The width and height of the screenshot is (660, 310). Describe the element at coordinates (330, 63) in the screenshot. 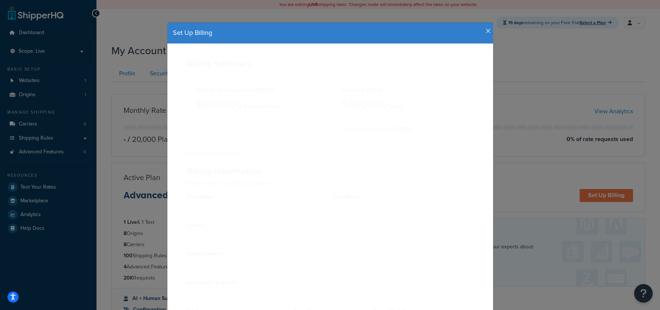

I see `h2: Billing Summary` at that location.